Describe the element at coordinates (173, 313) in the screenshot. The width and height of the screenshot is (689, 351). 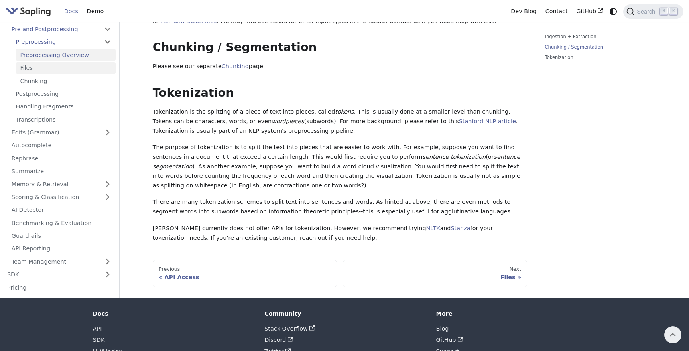
I see `div: Docs` at that location.